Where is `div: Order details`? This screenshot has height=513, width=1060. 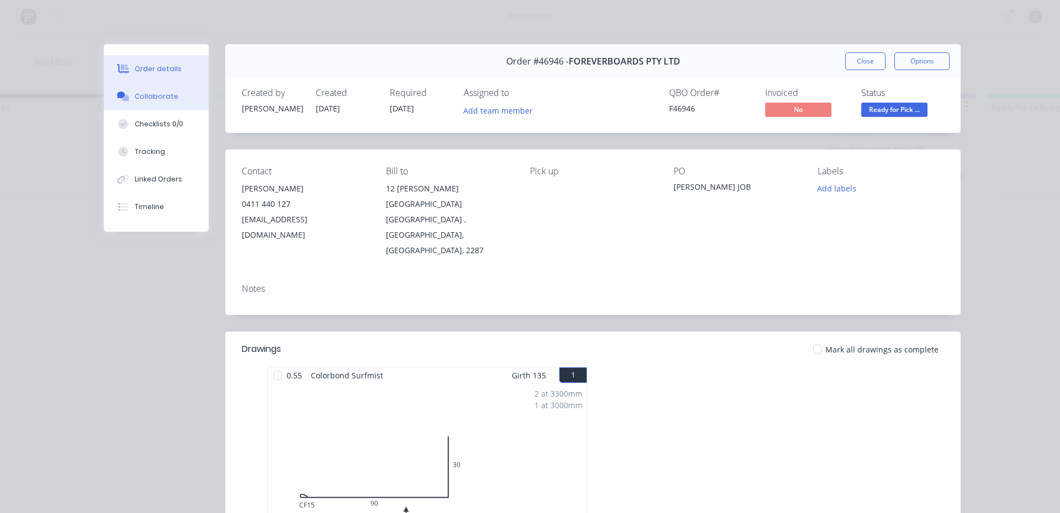 div: Order details is located at coordinates (158, 69).